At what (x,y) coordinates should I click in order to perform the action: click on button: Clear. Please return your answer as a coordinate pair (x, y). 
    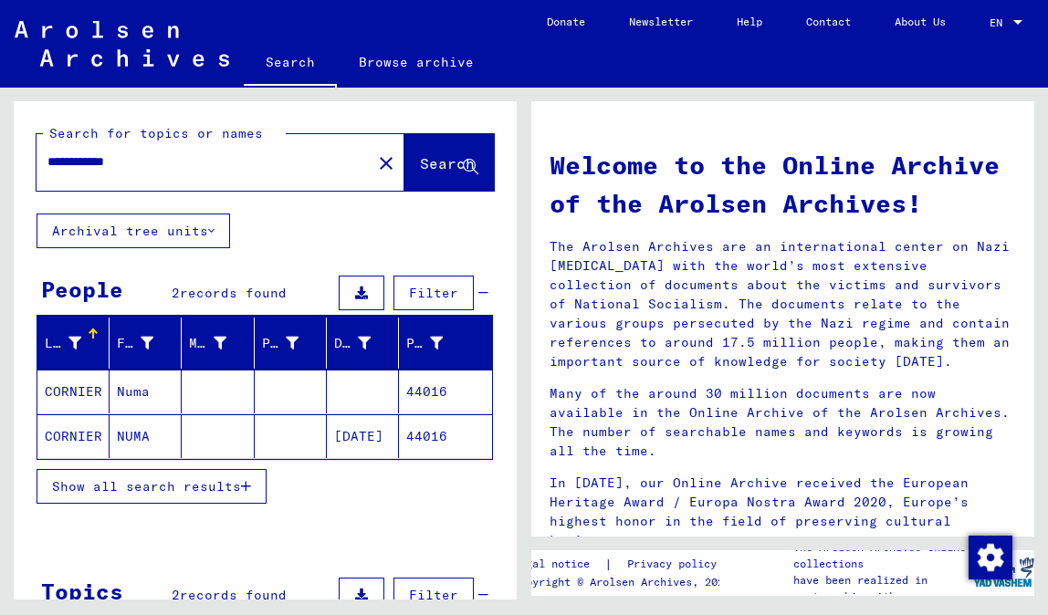
    Looking at the image, I should click on (386, 162).